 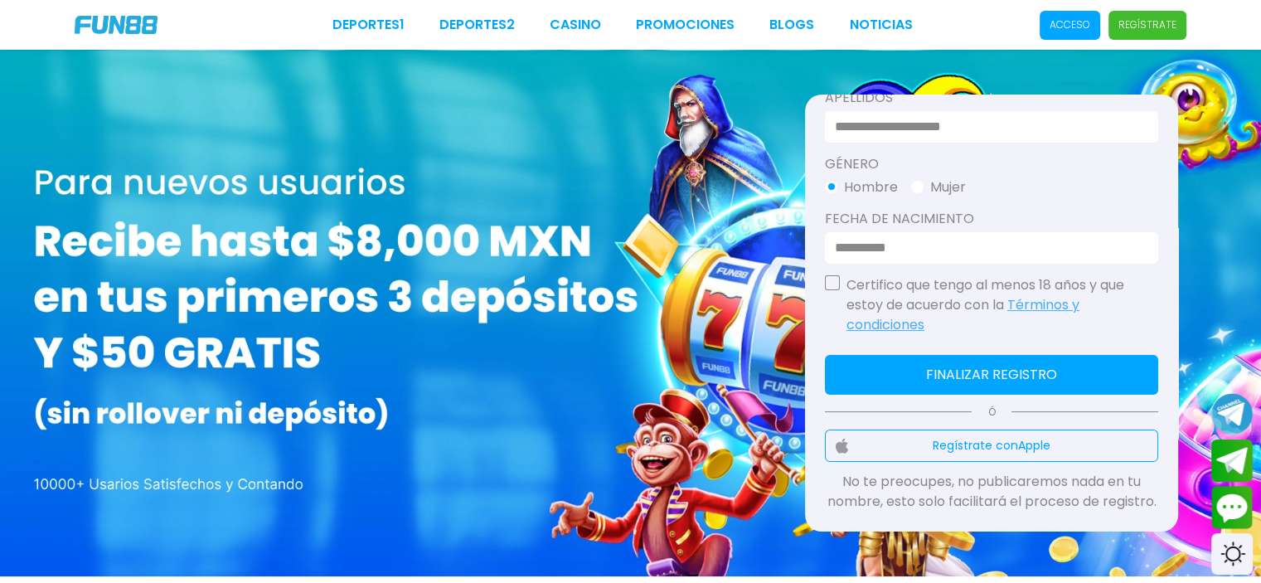 I want to click on a: Deportes2, so click(x=477, y=25).